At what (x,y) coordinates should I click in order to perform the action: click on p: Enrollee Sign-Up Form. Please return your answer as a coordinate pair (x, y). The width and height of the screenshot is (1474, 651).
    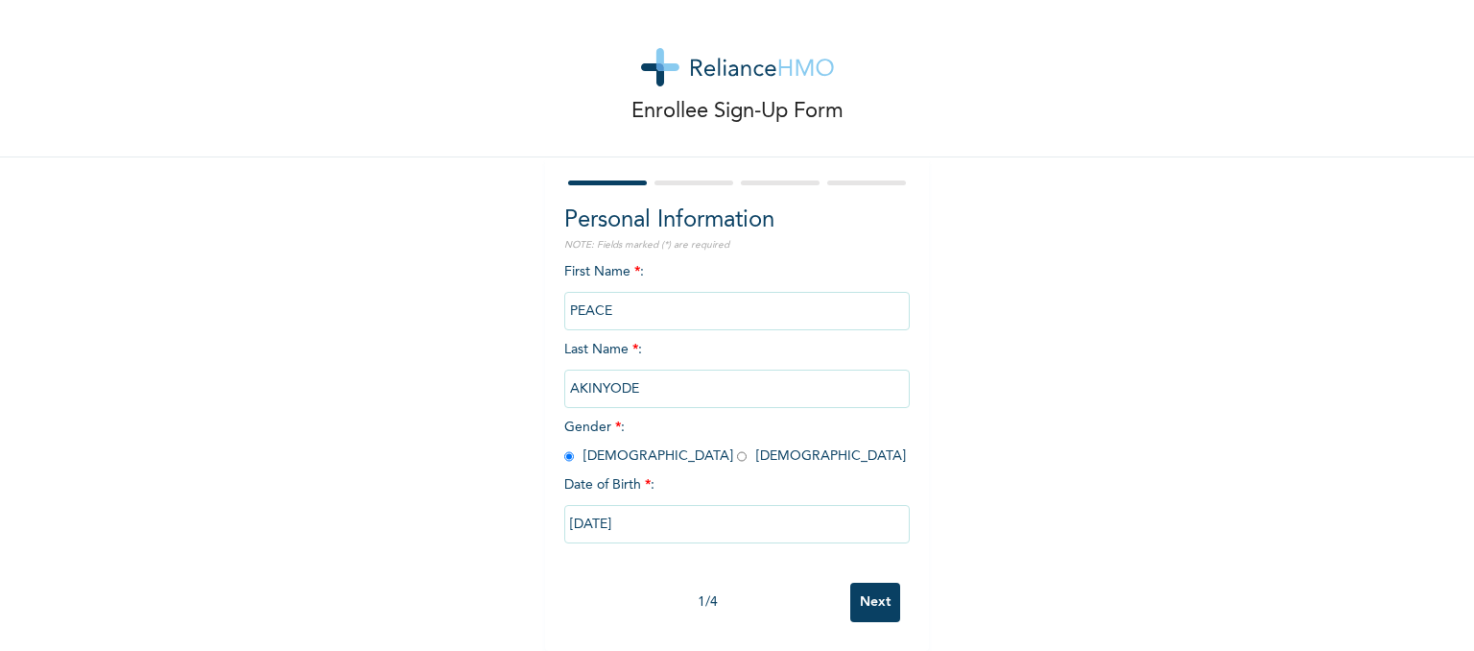
    Looking at the image, I should click on (737, 111).